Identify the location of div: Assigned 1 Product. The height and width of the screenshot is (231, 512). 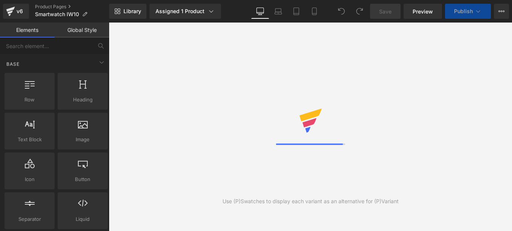
(185, 11).